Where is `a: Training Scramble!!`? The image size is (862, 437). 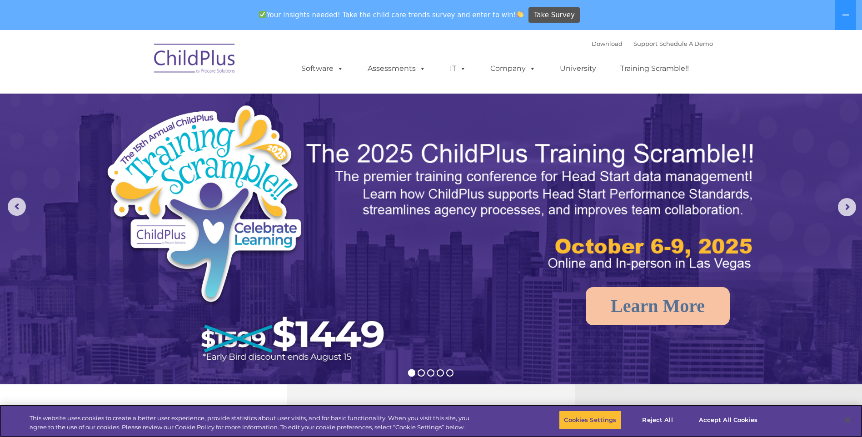
a: Training Scramble!! is located at coordinates (654, 69).